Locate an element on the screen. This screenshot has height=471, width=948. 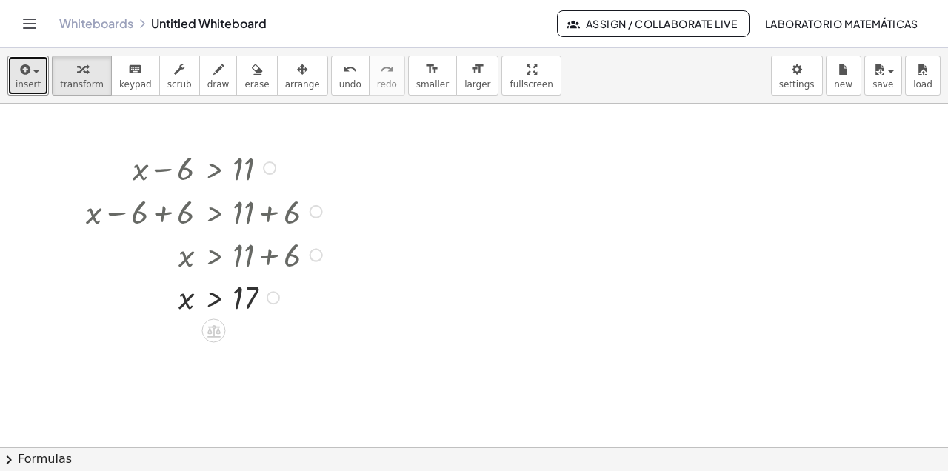
button: undoundo is located at coordinates (350, 76).